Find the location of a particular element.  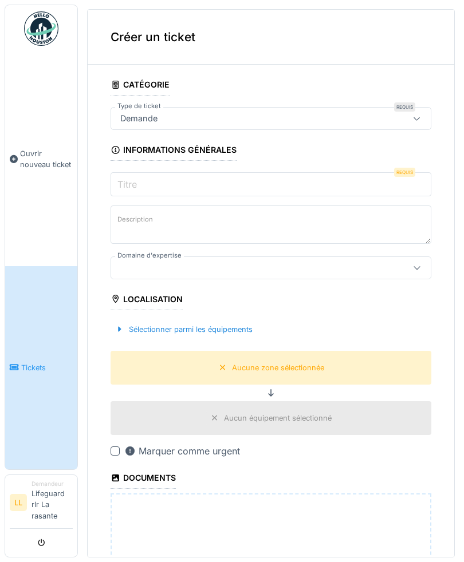

span: Tickets is located at coordinates (47, 368).